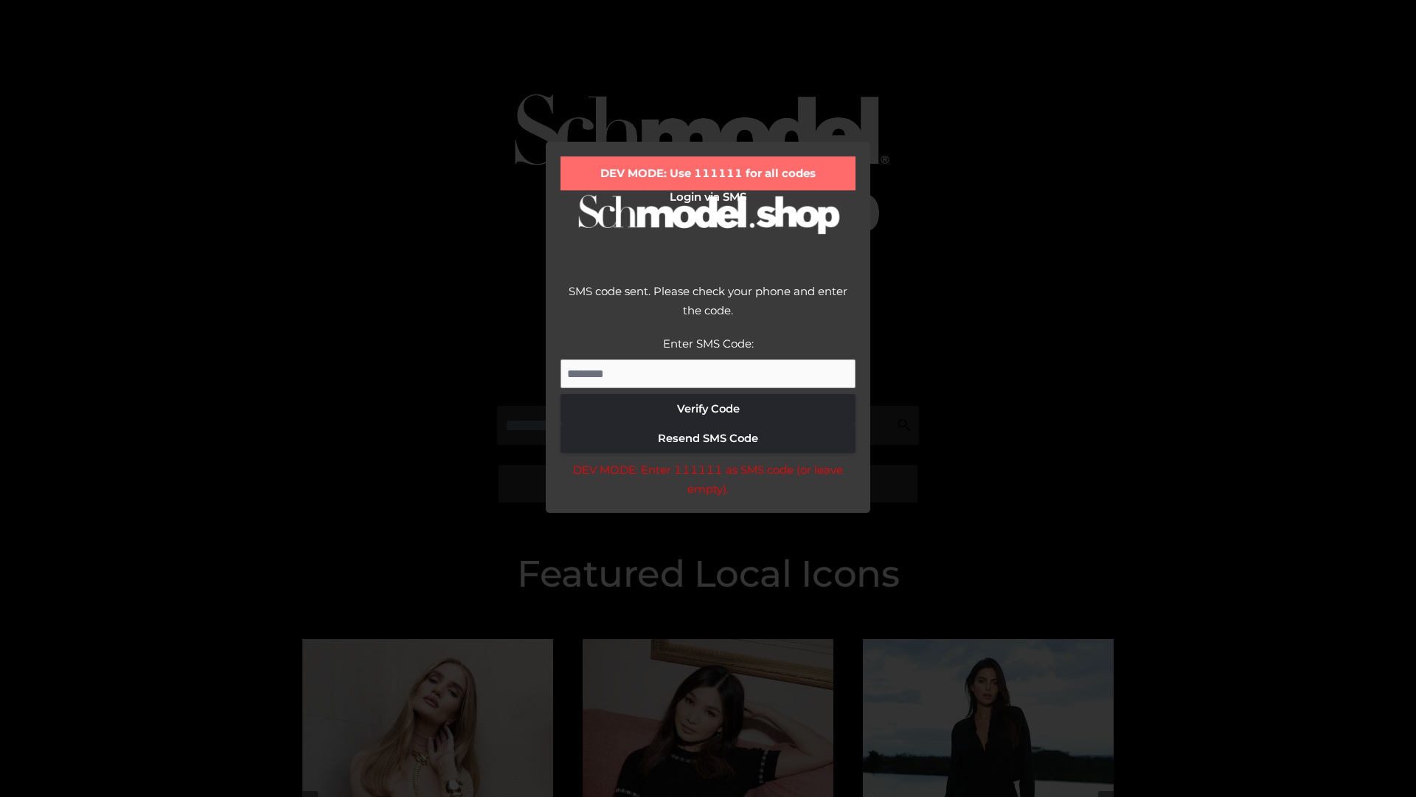 The image size is (1416, 797). Describe the element at coordinates (708, 438) in the screenshot. I see `button: Resend SMS Code` at that location.